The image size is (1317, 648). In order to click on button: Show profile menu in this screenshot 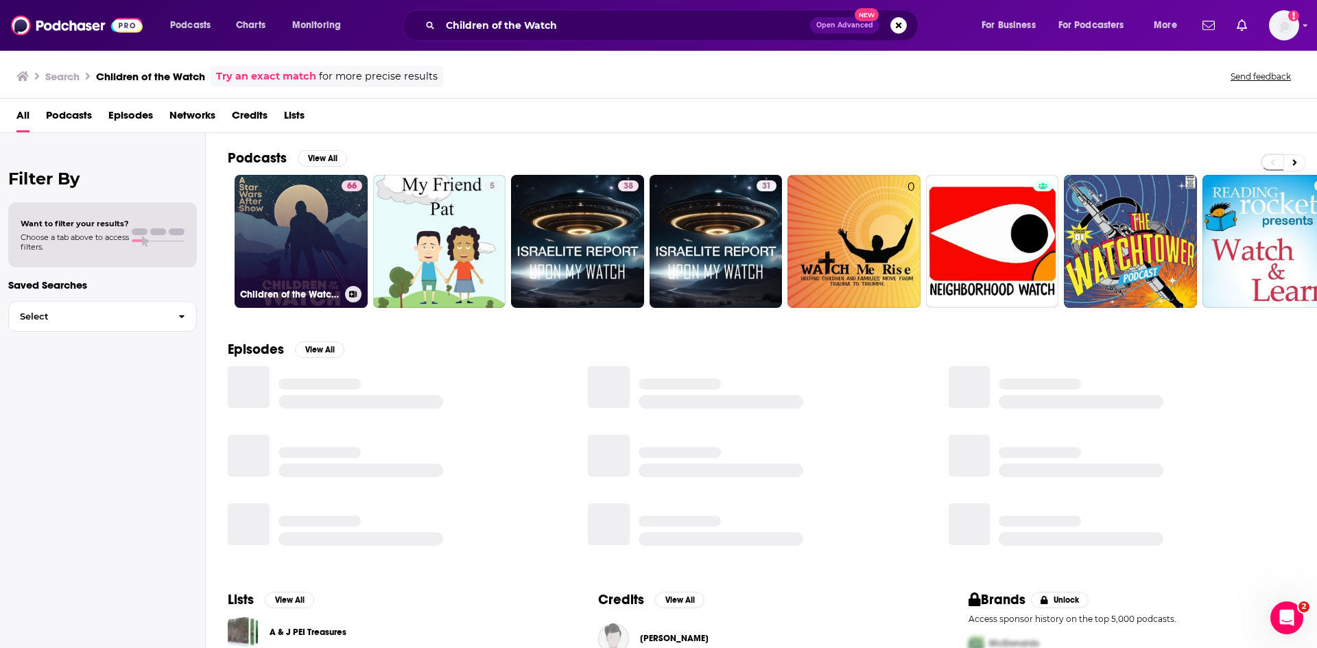, I will do `click(1284, 25)`.